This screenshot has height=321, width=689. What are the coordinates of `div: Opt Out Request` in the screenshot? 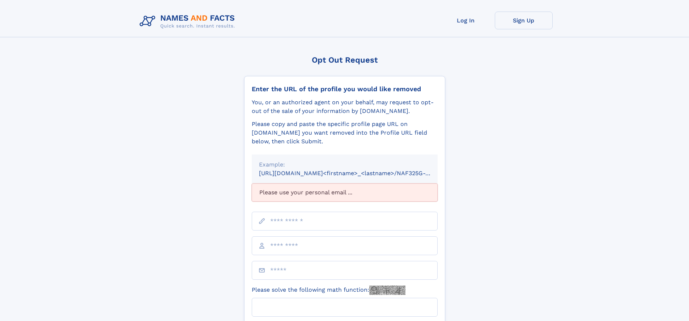 It's located at (345, 60).